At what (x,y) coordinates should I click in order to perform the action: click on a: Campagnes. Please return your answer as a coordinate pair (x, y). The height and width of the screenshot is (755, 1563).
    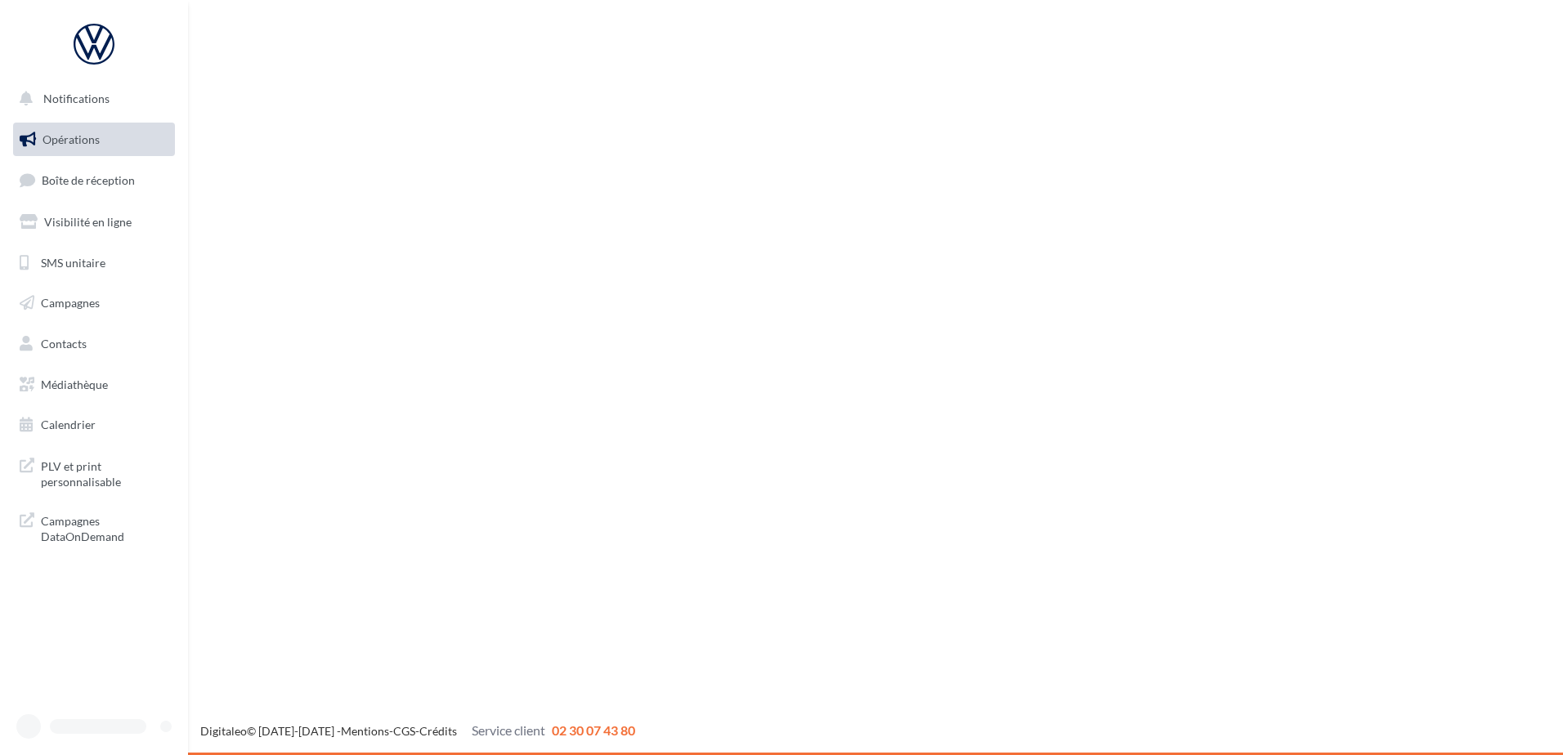
    Looking at the image, I should click on (94, 303).